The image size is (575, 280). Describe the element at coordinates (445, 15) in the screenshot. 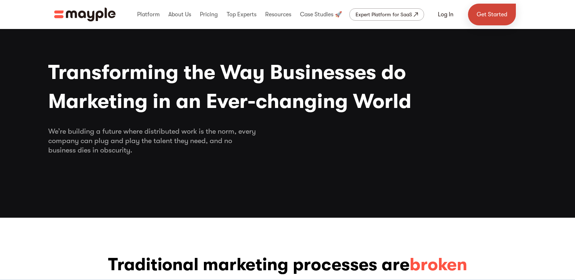

I see `a: Log In` at that location.